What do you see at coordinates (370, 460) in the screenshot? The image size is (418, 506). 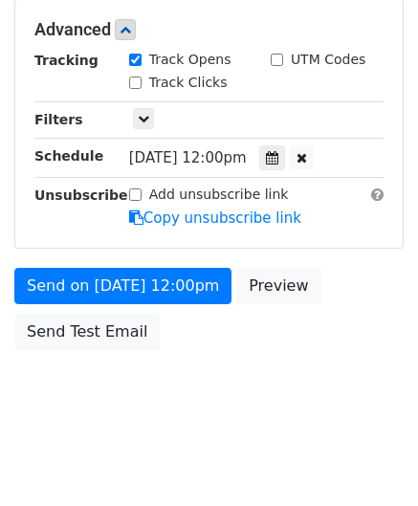 I see `div: Chat Widget` at bounding box center [370, 460].